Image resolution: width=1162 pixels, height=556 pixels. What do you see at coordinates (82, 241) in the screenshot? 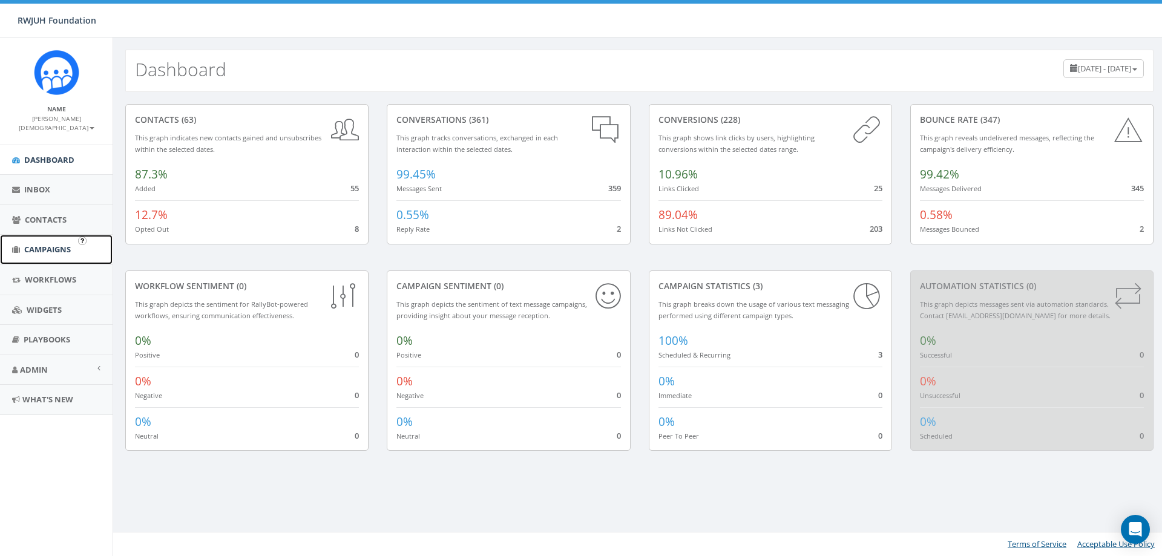
I see `input: Submit` at bounding box center [82, 241].